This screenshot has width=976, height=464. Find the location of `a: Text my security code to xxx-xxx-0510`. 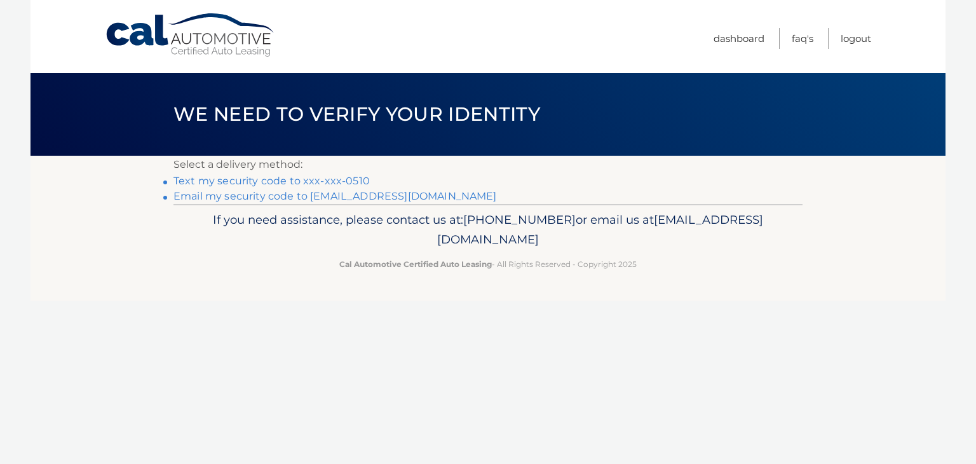

a: Text my security code to xxx-xxx-0510 is located at coordinates (271, 180).